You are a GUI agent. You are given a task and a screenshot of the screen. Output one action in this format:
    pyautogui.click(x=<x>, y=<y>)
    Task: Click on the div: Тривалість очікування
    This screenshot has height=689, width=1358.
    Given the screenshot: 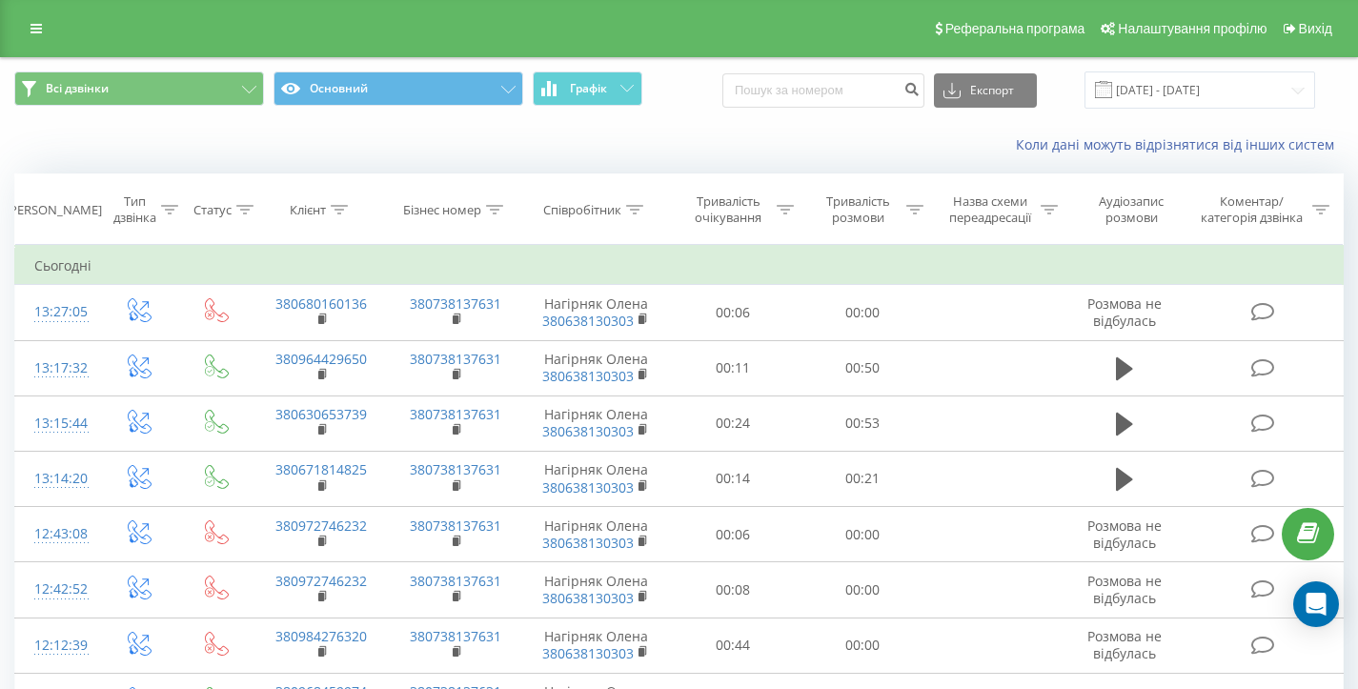 What is the action you would take?
    pyautogui.click(x=728, y=210)
    